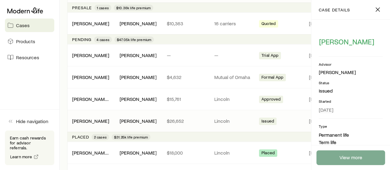  Describe the element at coordinates (351, 91) in the screenshot. I see `p: Issued` at that location.